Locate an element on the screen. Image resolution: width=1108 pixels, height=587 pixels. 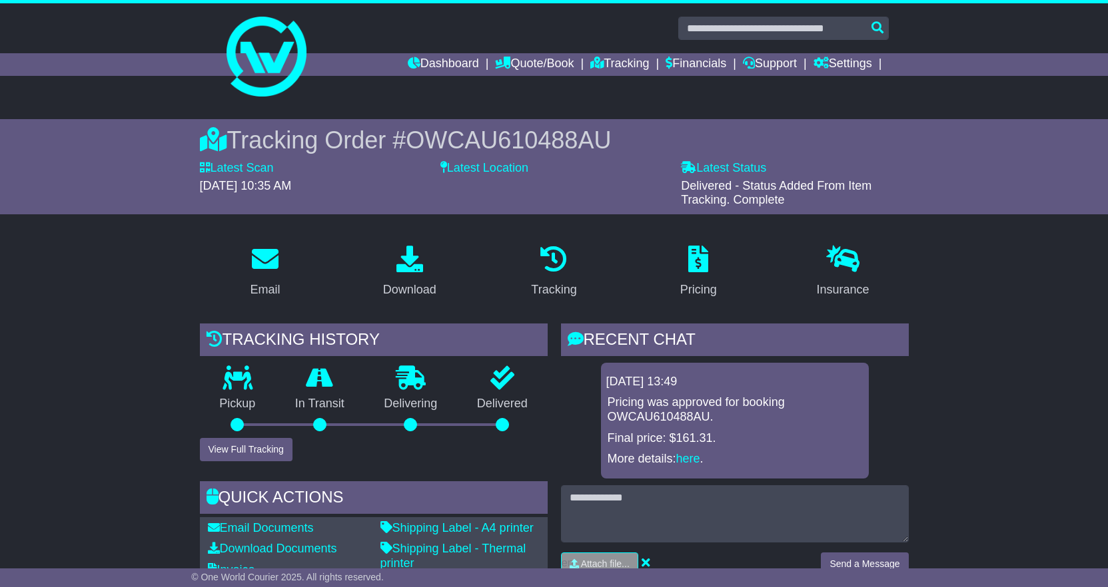
div: Quick Actions is located at coordinates (374, 500).